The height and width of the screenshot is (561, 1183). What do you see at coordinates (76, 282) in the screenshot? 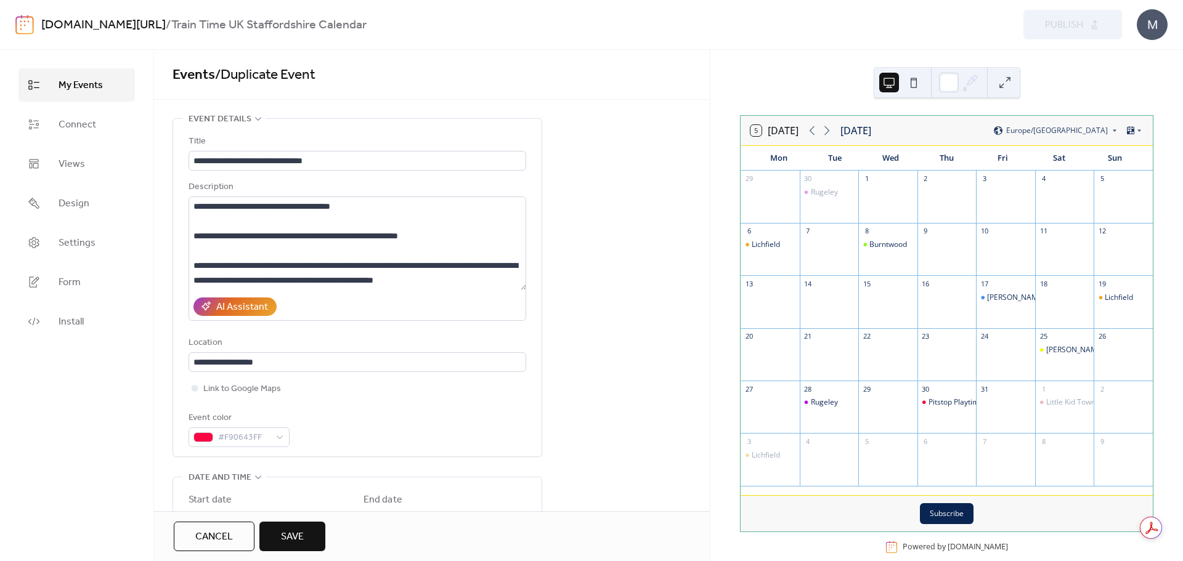
I see `a: Form` at bounding box center [76, 282].